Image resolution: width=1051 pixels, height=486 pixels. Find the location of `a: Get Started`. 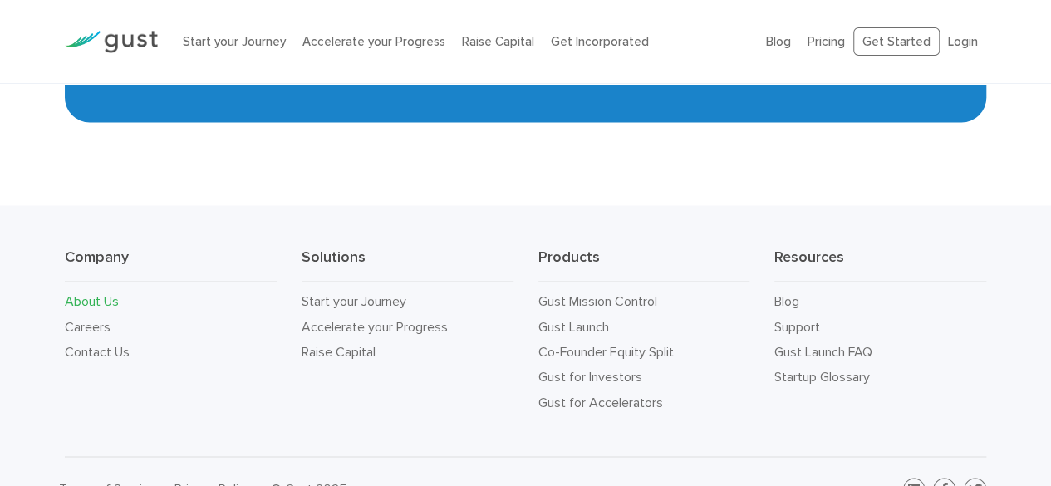

a: Get Started is located at coordinates (896, 42).